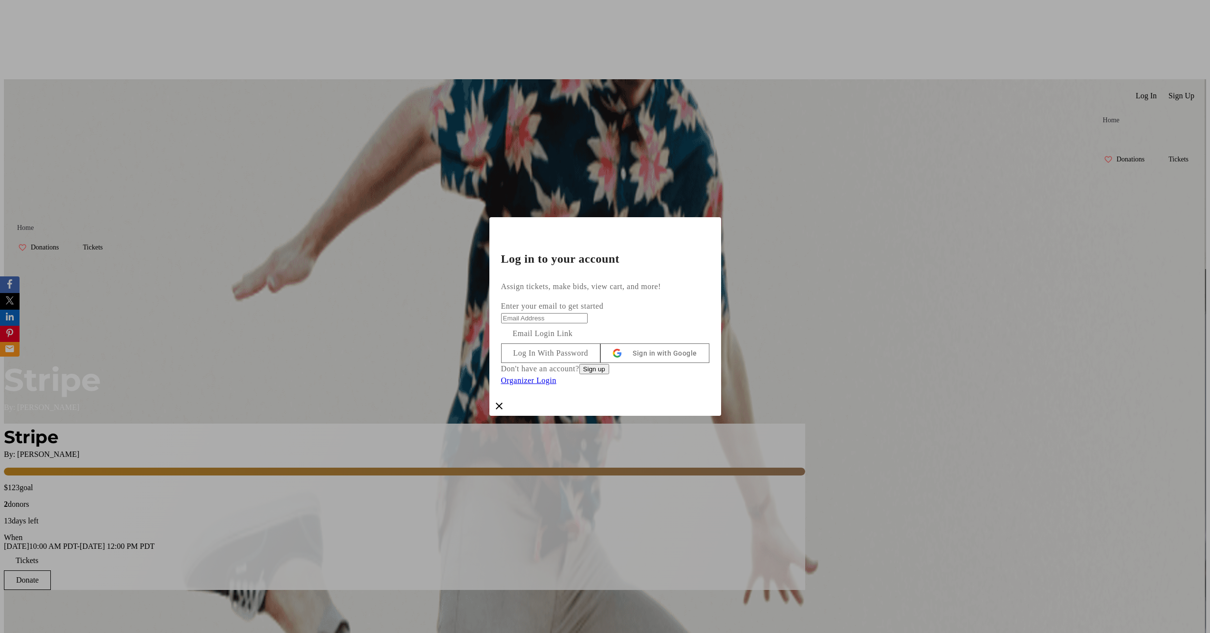  What do you see at coordinates (528, 380) in the screenshot?
I see `a: Organizer Login` at bounding box center [528, 380].